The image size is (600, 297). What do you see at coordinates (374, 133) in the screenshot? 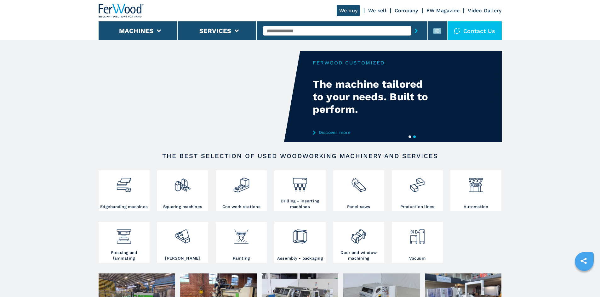
I see `a: Discover more` at bounding box center [374, 133].